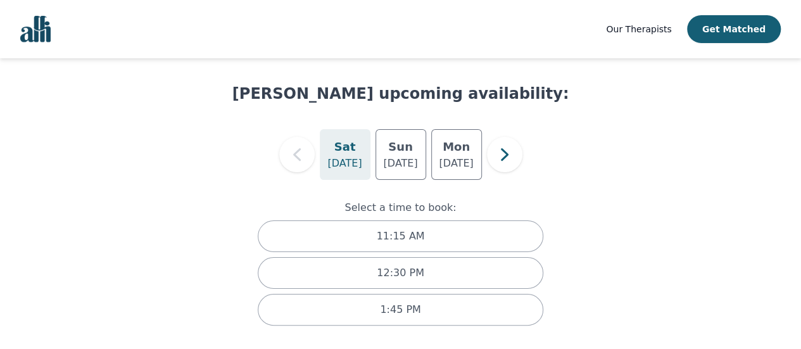  Describe the element at coordinates (401, 208) in the screenshot. I see `p: Select a time to book:` at that location.